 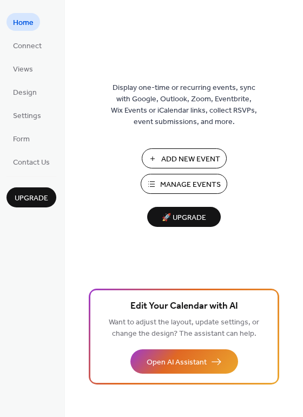 What do you see at coordinates (184, 158) in the screenshot?
I see `button: Add New Event` at bounding box center [184, 158].